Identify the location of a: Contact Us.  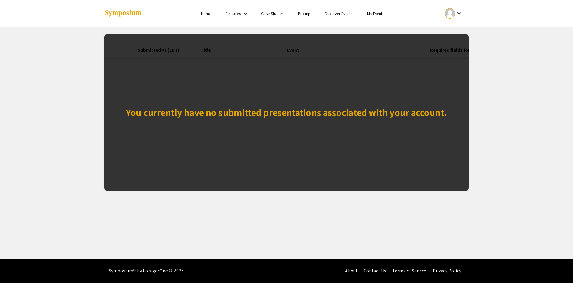
(375, 270).